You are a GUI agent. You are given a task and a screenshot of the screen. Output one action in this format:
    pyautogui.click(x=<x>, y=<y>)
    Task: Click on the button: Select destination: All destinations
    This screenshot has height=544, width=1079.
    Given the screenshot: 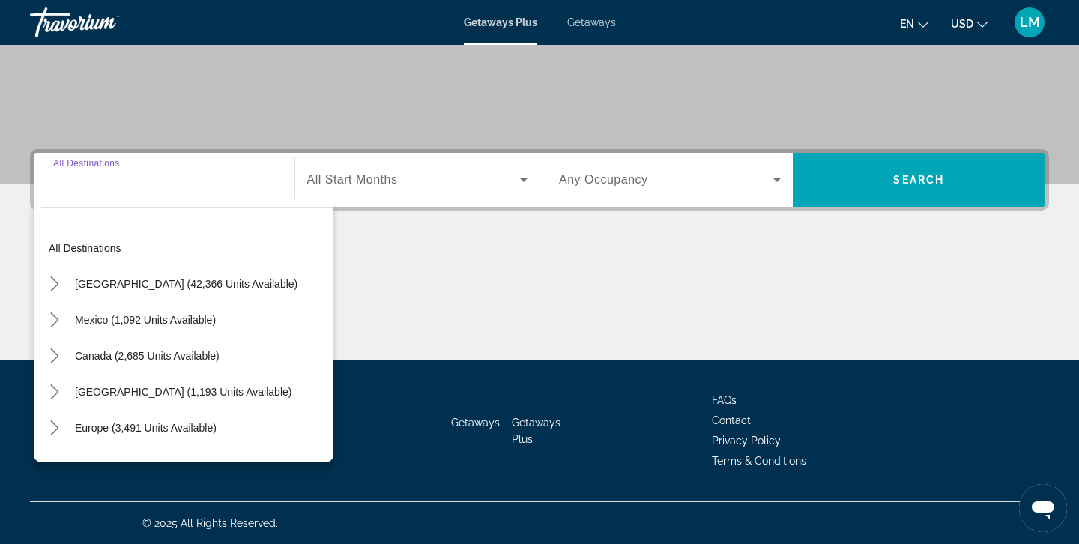 What is the action you would take?
    pyautogui.click(x=187, y=248)
    